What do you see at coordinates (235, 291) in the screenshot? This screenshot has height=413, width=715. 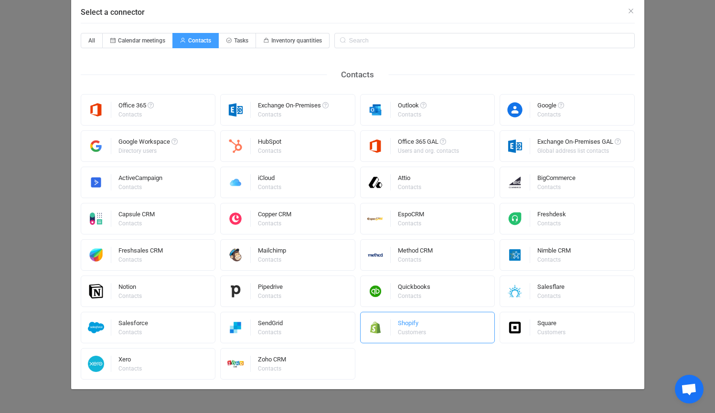 I see `img: pipedrive.png` at bounding box center [235, 291].